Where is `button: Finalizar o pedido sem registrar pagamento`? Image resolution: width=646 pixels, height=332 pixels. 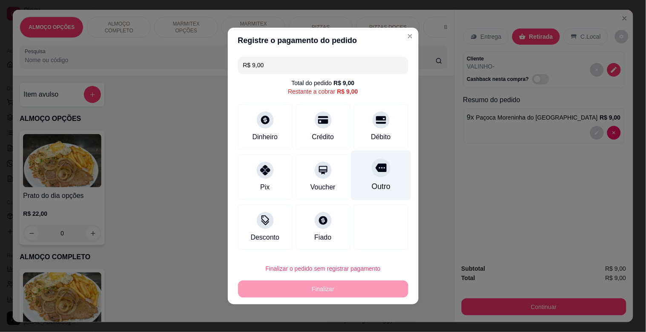 button: Finalizar o pedido sem registrar pagamento is located at coordinates (323, 269).